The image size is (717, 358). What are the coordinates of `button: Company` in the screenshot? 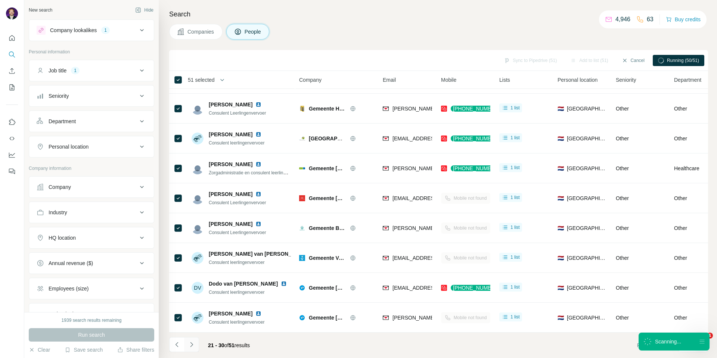 It's located at (91, 187).